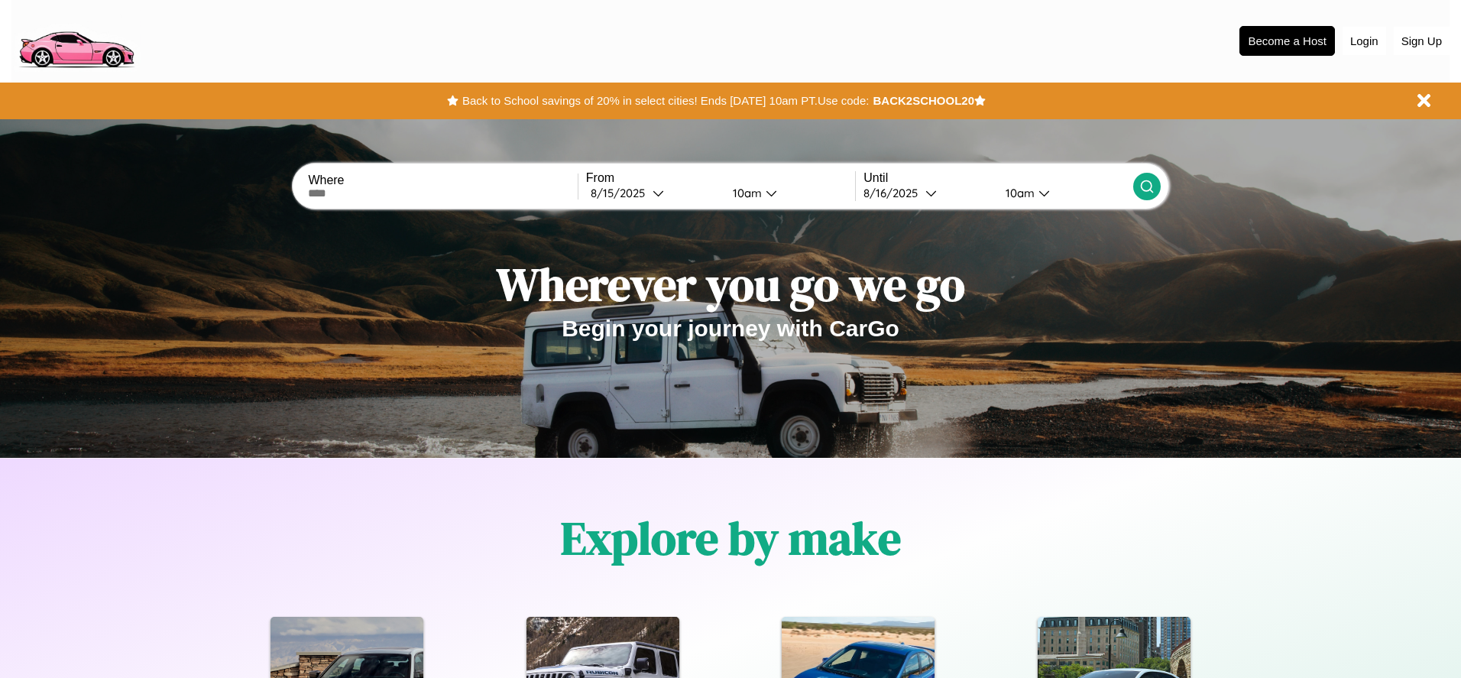 The image size is (1461, 678). What do you see at coordinates (998, 178) in the screenshot?
I see `label: Until` at bounding box center [998, 178].